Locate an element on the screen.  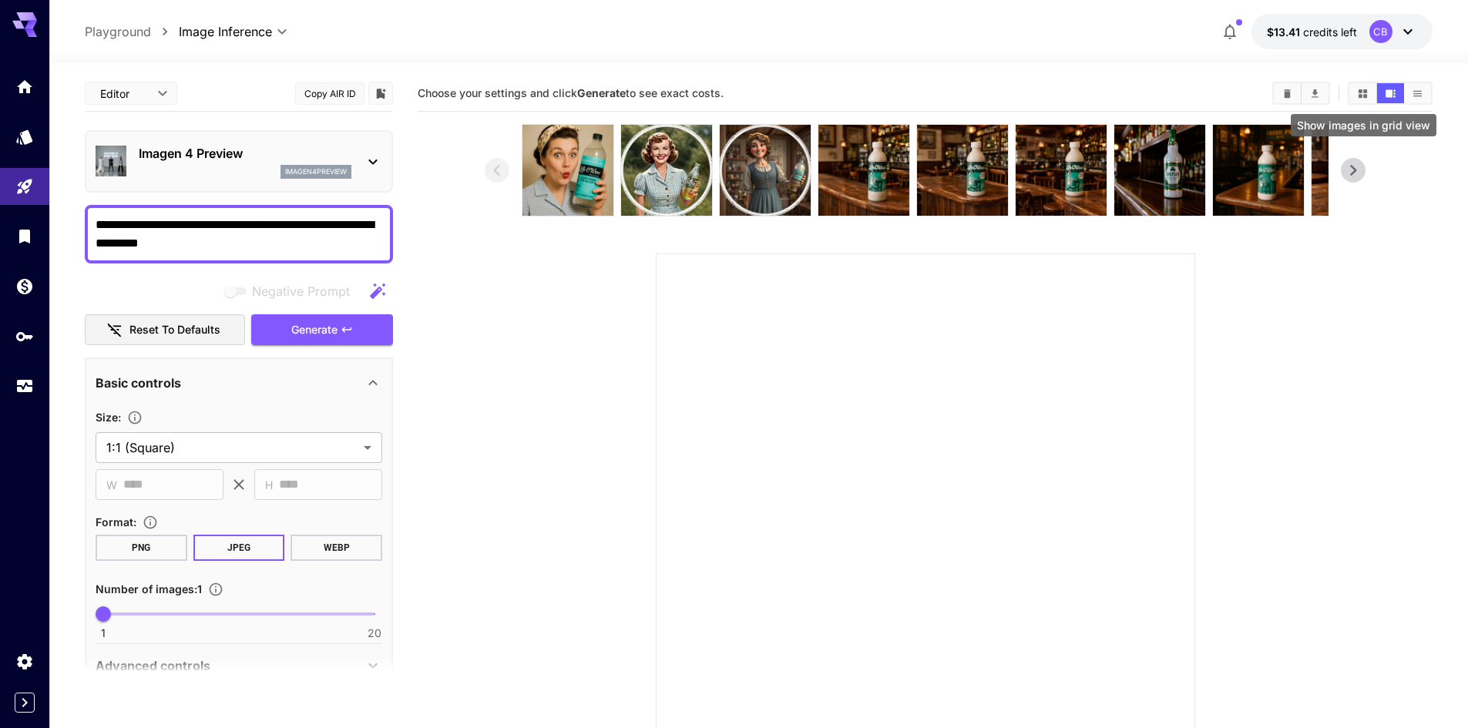
div: Home is located at coordinates (25, 86).